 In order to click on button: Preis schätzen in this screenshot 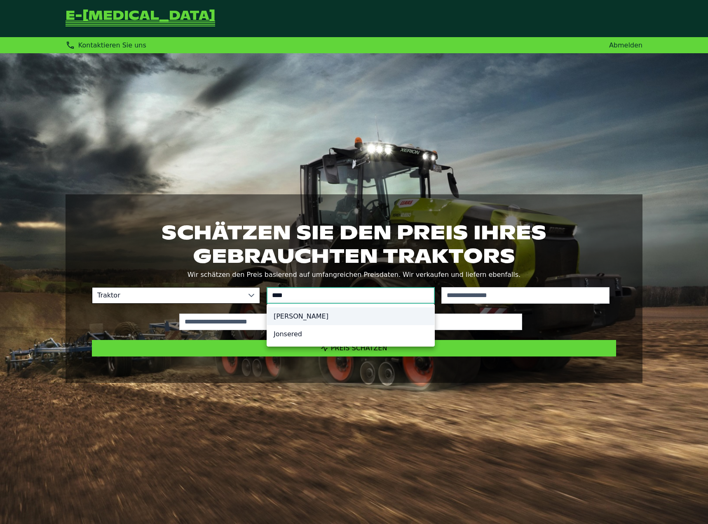, I will do `click(354, 348)`.